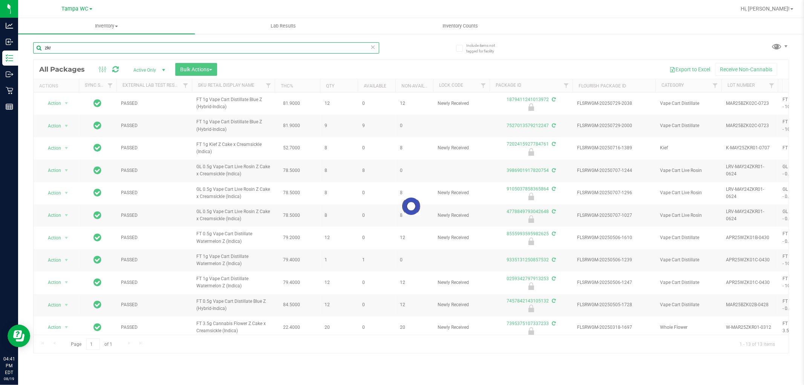 The image size is (804, 385). I want to click on inline-svg: Reports, so click(9, 107).